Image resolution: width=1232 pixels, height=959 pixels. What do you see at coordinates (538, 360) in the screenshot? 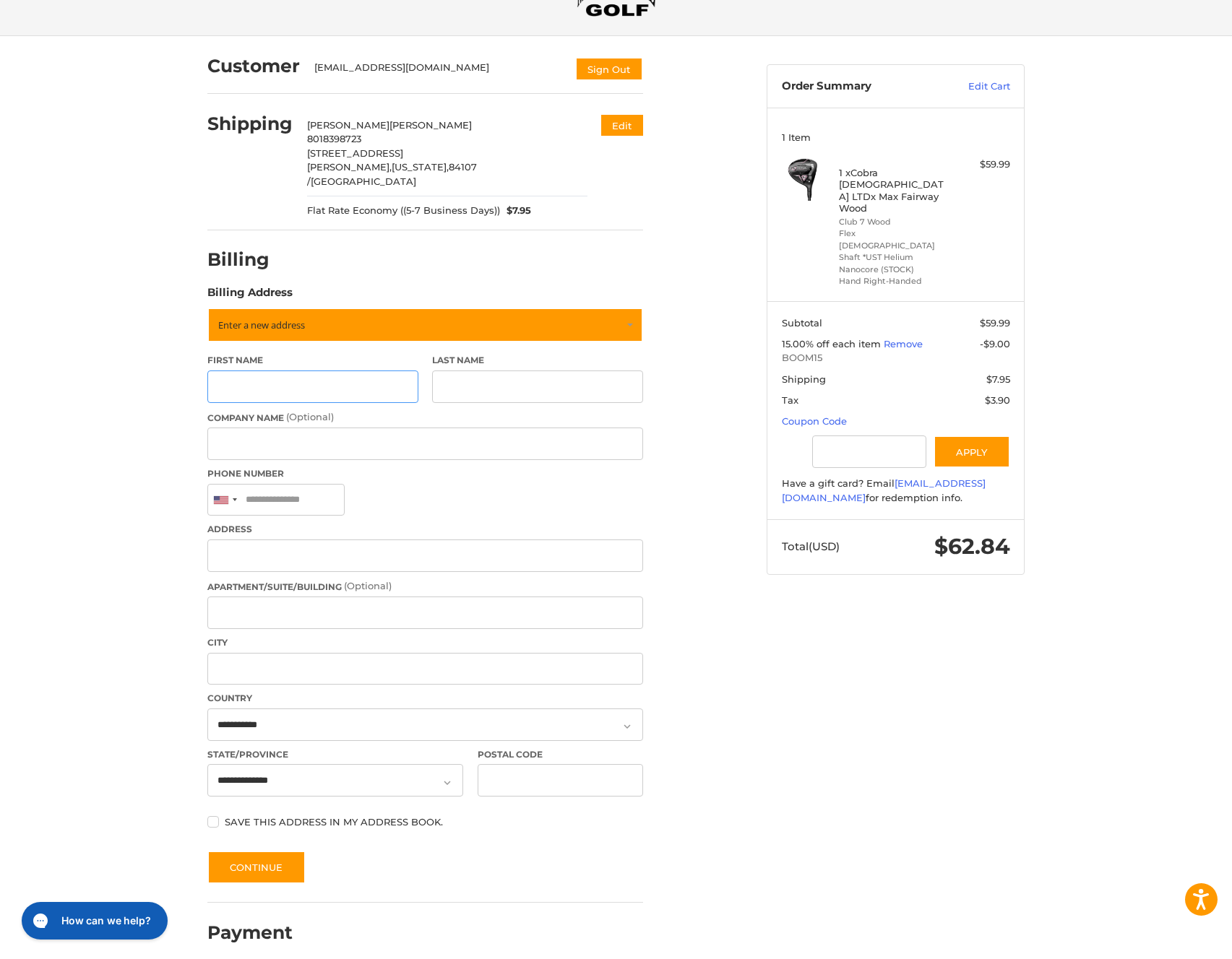
I see `label: Last Name` at bounding box center [538, 360].